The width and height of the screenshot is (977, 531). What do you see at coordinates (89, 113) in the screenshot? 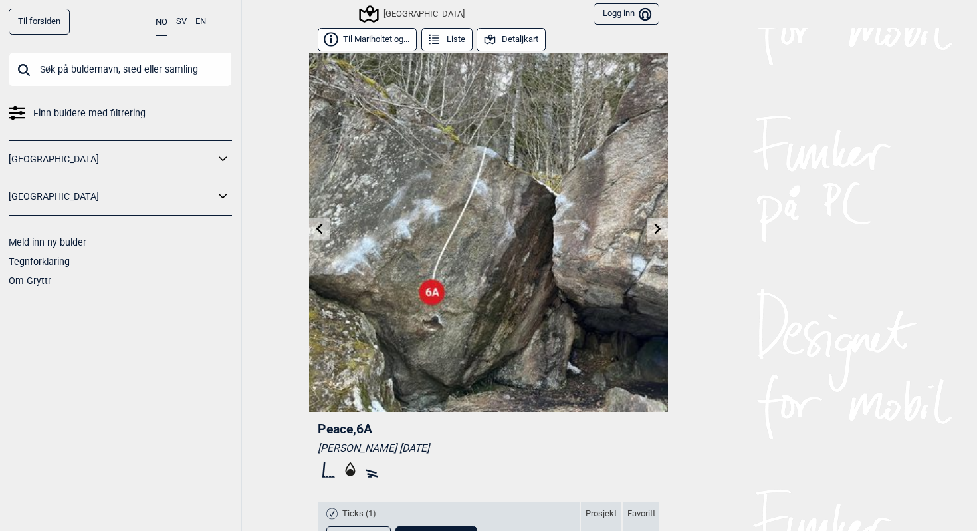
I see `span: Finn buldere med filtrering` at bounding box center [89, 113].